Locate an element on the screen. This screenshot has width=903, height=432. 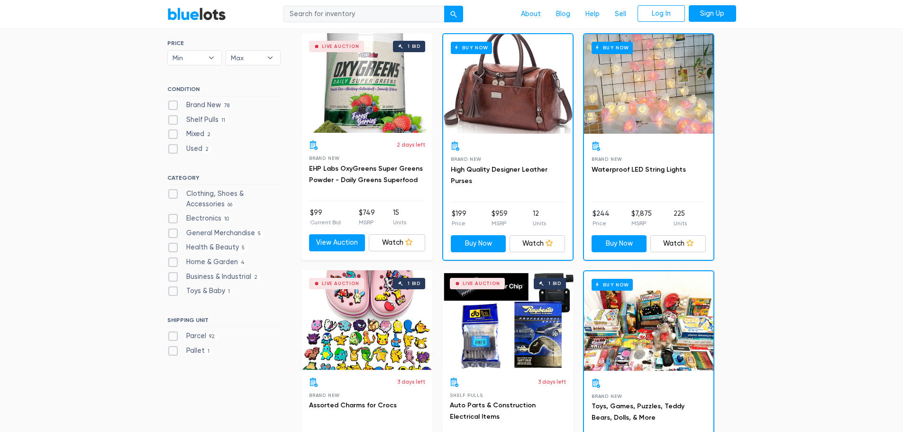
li: 225 is located at coordinates (680, 218).